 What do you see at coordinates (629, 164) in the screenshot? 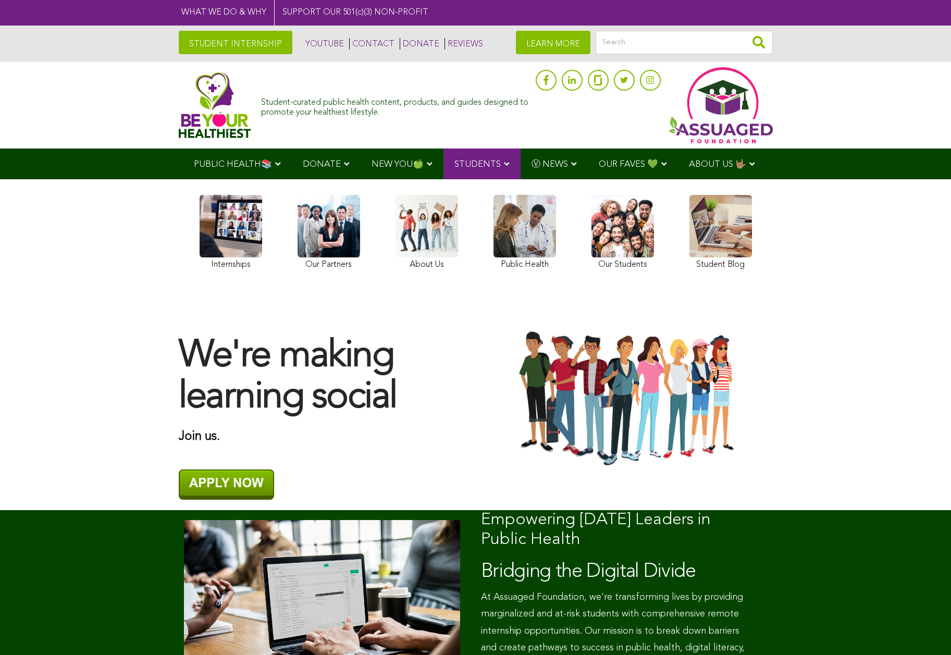
I see `span: OUR FAVES 💚` at bounding box center [629, 164].